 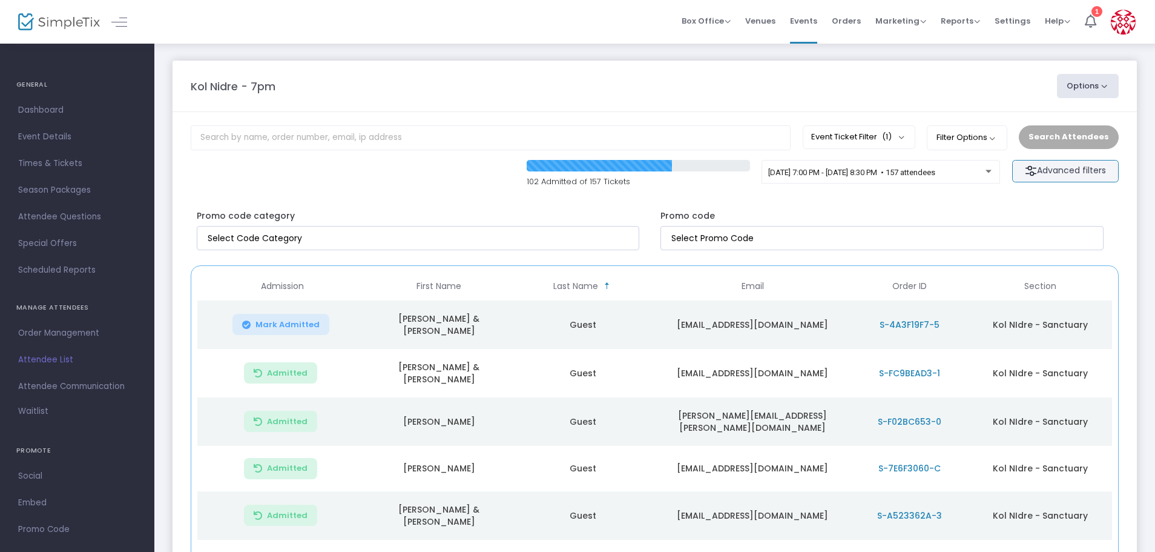 What do you see at coordinates (233, 86) in the screenshot?
I see `m-panel-title: Kol Nidre - 7pm` at bounding box center [233, 86].